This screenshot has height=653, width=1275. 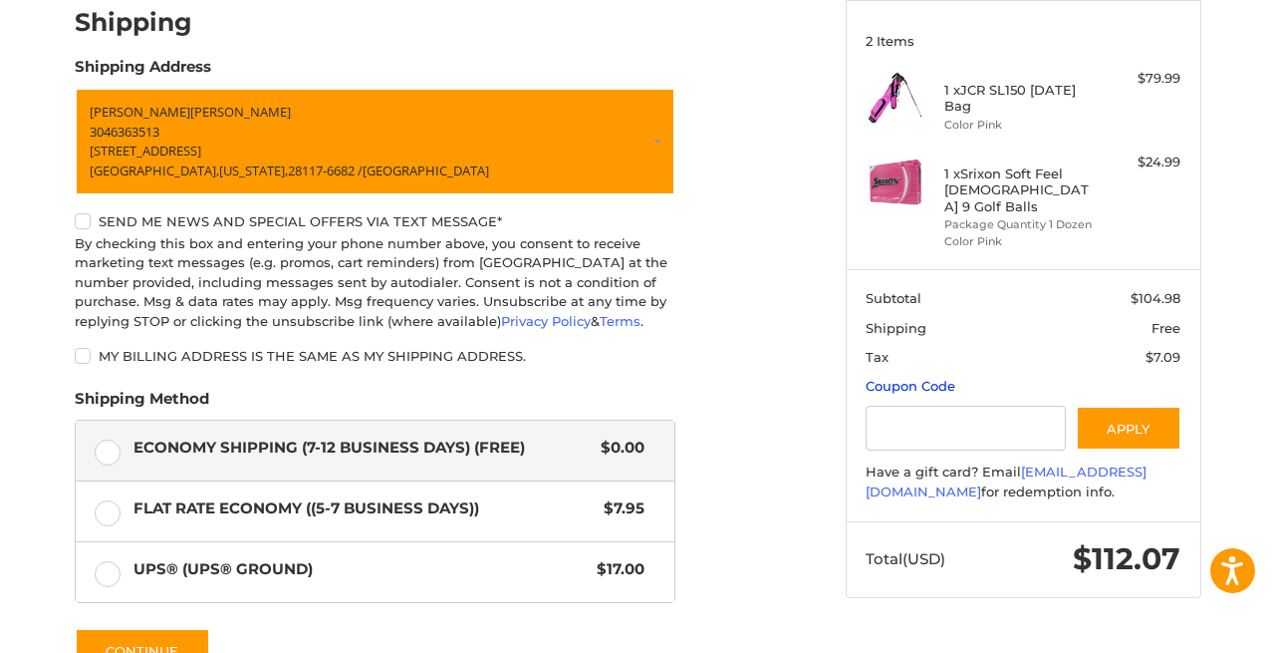 I want to click on legend: Shipping Address, so click(x=142, y=72).